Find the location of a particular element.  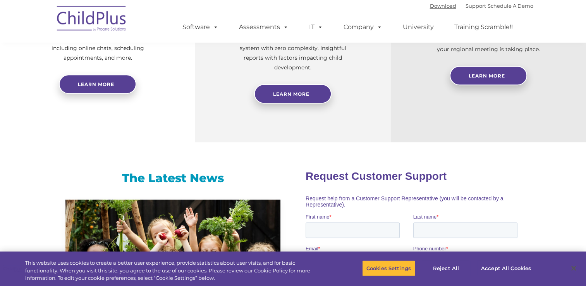

img: ChildPlus by Procare Solutions is located at coordinates (92, 20).